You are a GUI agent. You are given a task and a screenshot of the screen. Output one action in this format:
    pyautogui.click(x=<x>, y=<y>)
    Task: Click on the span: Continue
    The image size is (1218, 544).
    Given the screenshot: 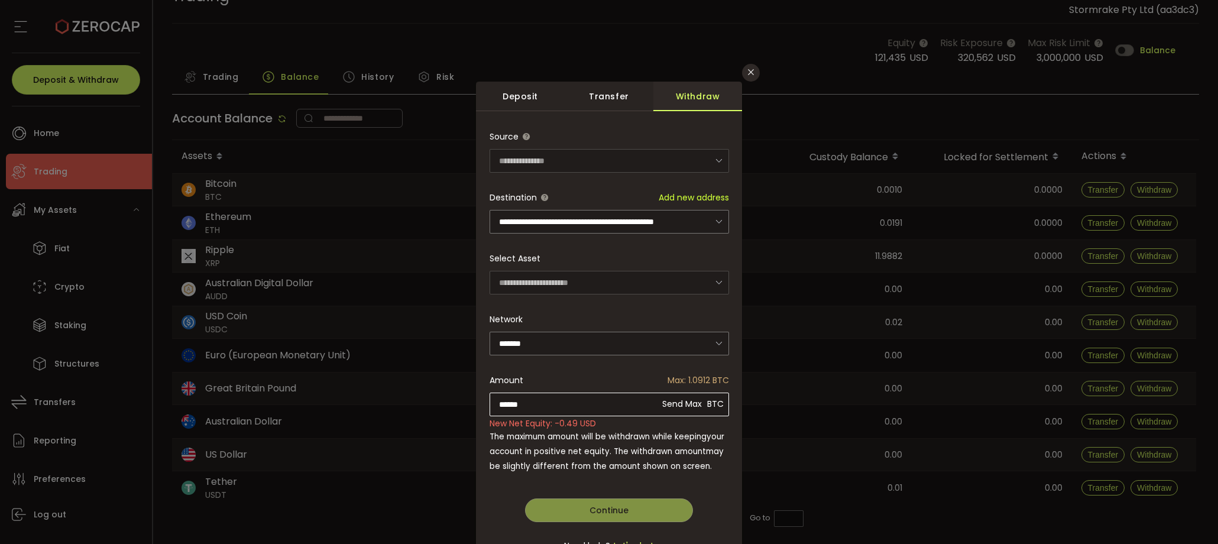 What is the action you would take?
    pyautogui.click(x=609, y=510)
    